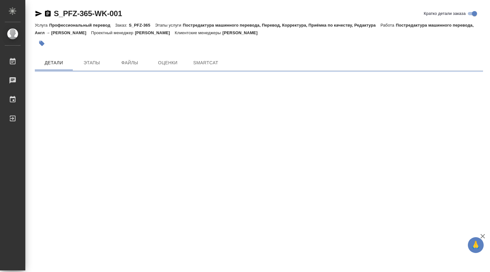 The width and height of the screenshot is (490, 272). Describe the element at coordinates (130, 63) in the screenshot. I see `span: Файлы` at that location.